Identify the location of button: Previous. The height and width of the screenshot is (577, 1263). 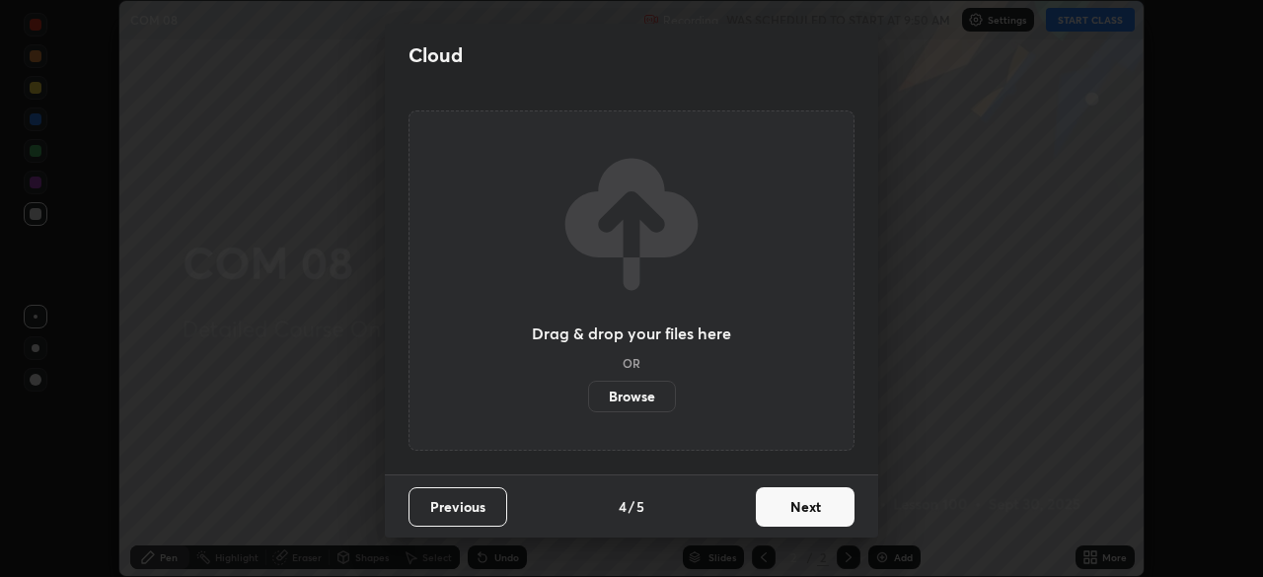
(458, 507).